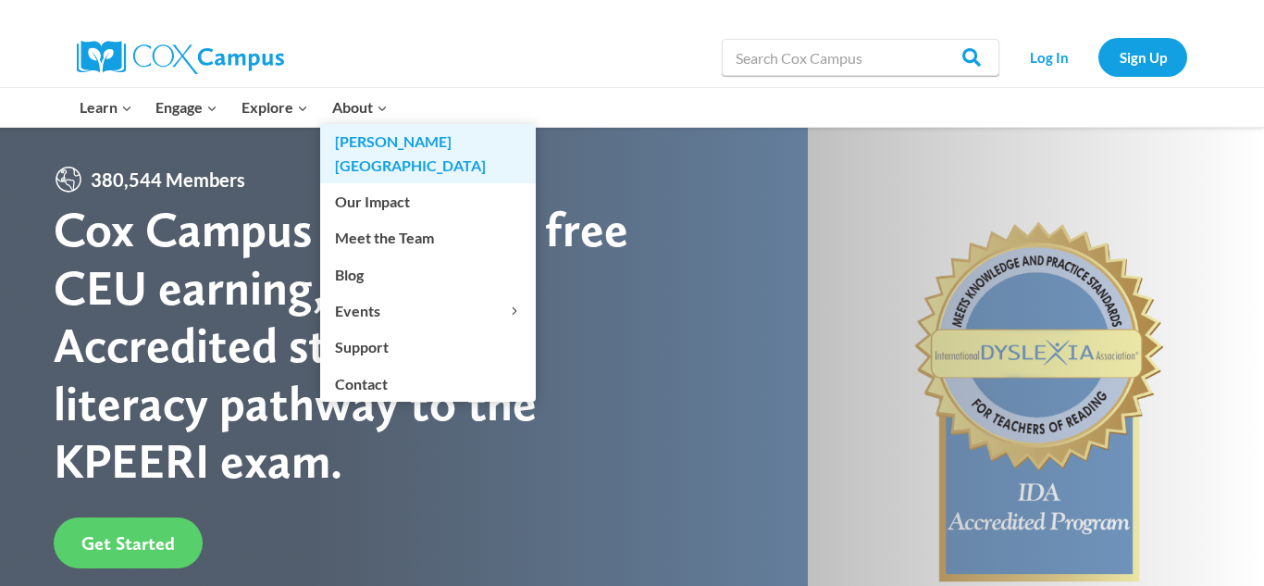 This screenshot has height=586, width=1264. I want to click on nav: Secondary Navigation, so click(1097, 56).